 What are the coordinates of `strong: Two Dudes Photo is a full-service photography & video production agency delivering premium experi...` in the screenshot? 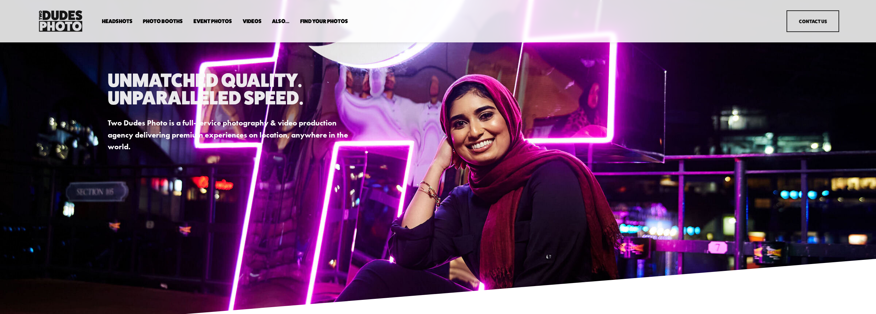 It's located at (229, 135).